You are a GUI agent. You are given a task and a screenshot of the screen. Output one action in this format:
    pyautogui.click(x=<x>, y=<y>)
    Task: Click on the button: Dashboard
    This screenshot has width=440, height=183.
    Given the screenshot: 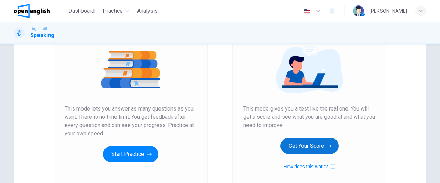 What is the action you would take?
    pyautogui.click(x=82, y=11)
    